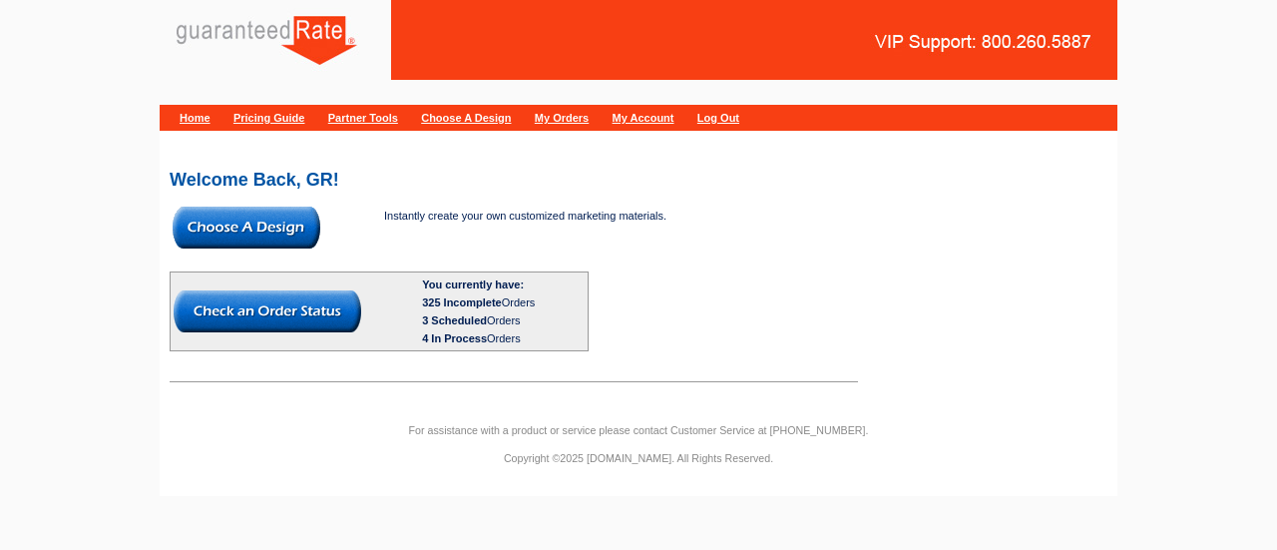 The width and height of the screenshot is (1277, 550). Describe the element at coordinates (525, 216) in the screenshot. I see `span: Instantly create your own customized marketing materials.` at that location.